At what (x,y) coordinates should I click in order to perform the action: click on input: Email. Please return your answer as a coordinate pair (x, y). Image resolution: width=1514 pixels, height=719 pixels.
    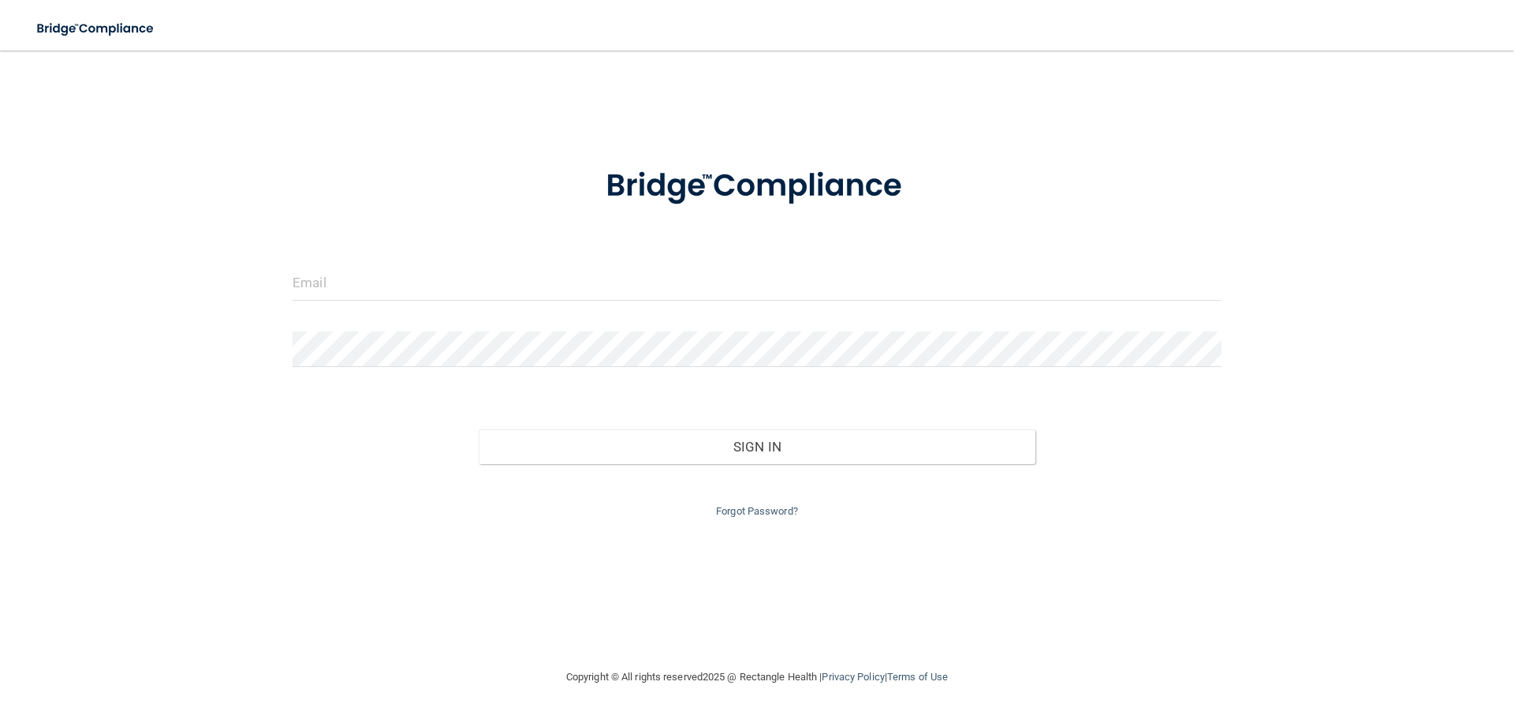
    Looking at the image, I should click on (757, 282).